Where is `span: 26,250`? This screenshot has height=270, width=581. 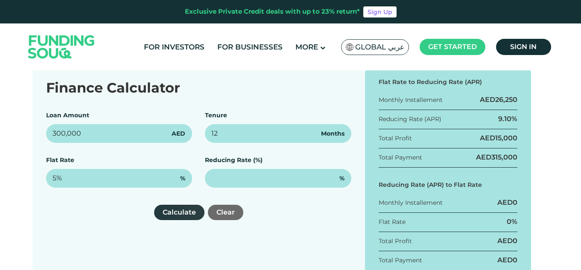 span: 26,250 is located at coordinates (507, 100).